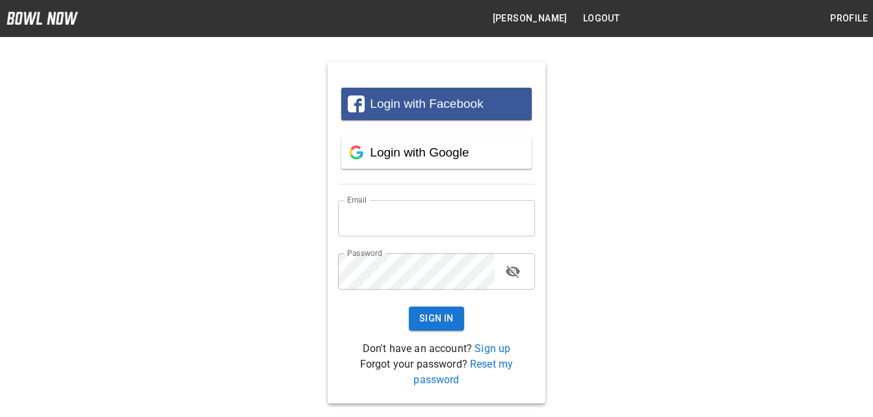  Describe the element at coordinates (849, 18) in the screenshot. I see `button: Profile` at that location.